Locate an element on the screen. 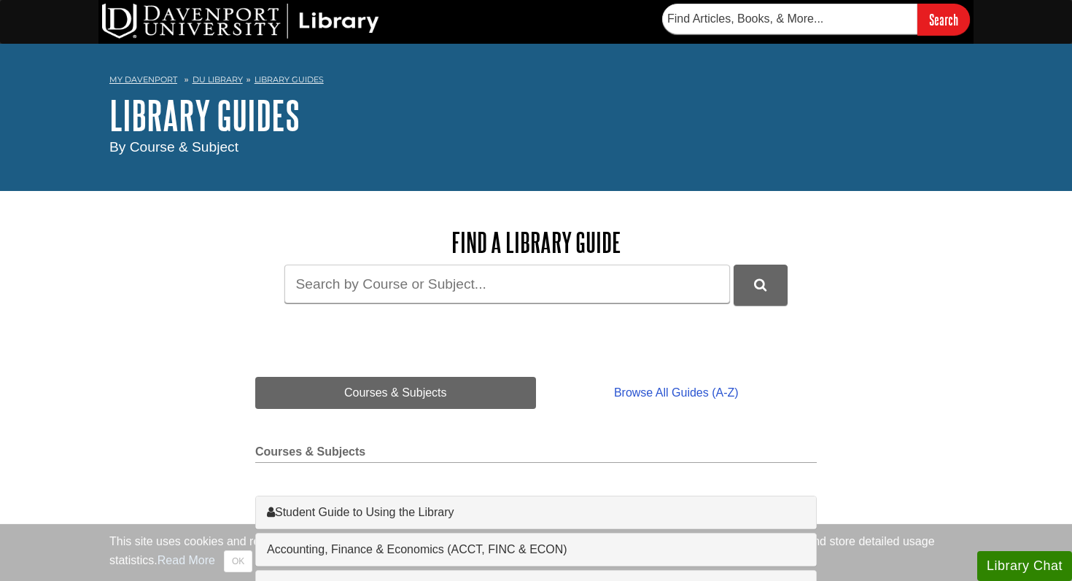 The width and height of the screenshot is (1072, 581). nav: breadcrumb is located at coordinates (536, 82).